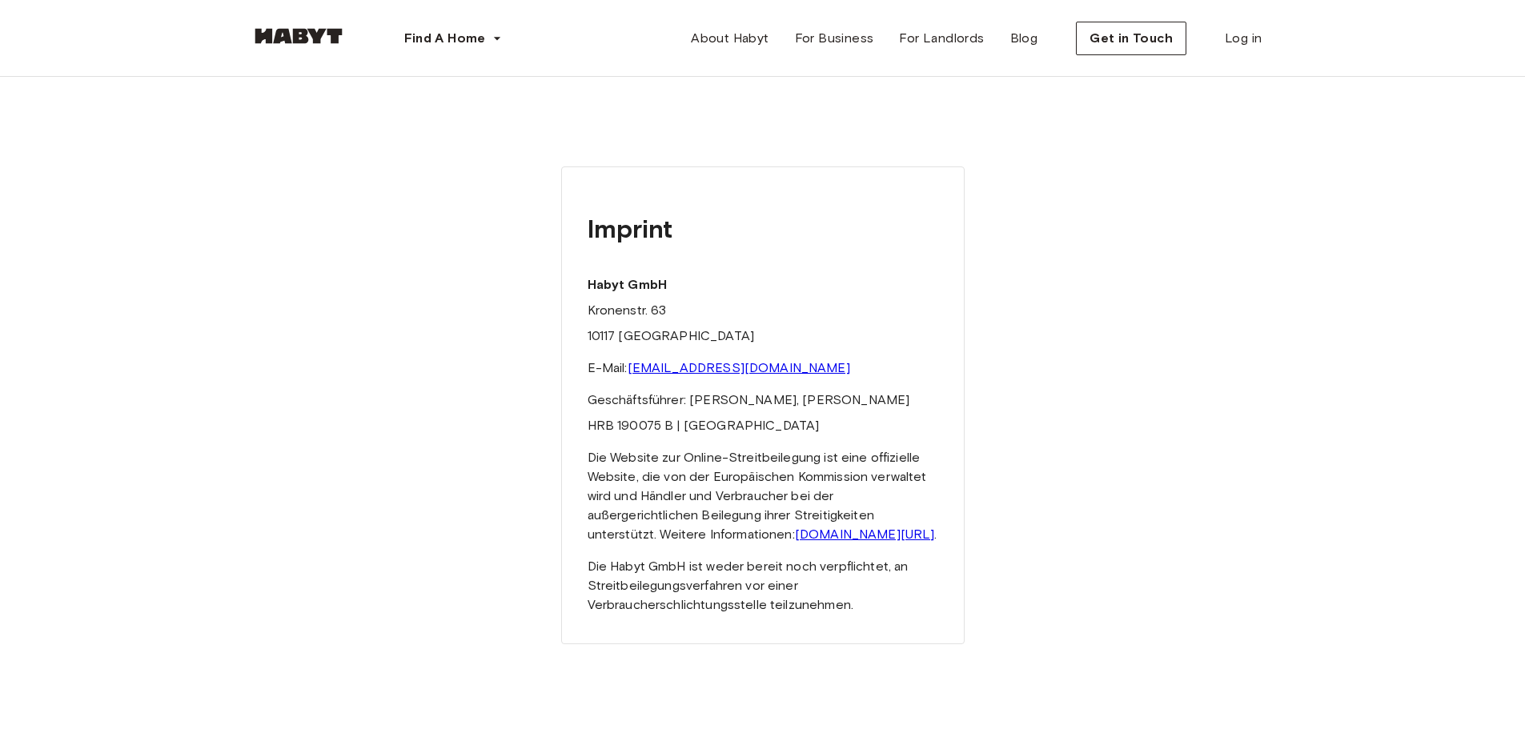 This screenshot has width=1525, height=729. What do you see at coordinates (763, 368) in the screenshot?
I see `p: E-Mail:` at bounding box center [763, 368].